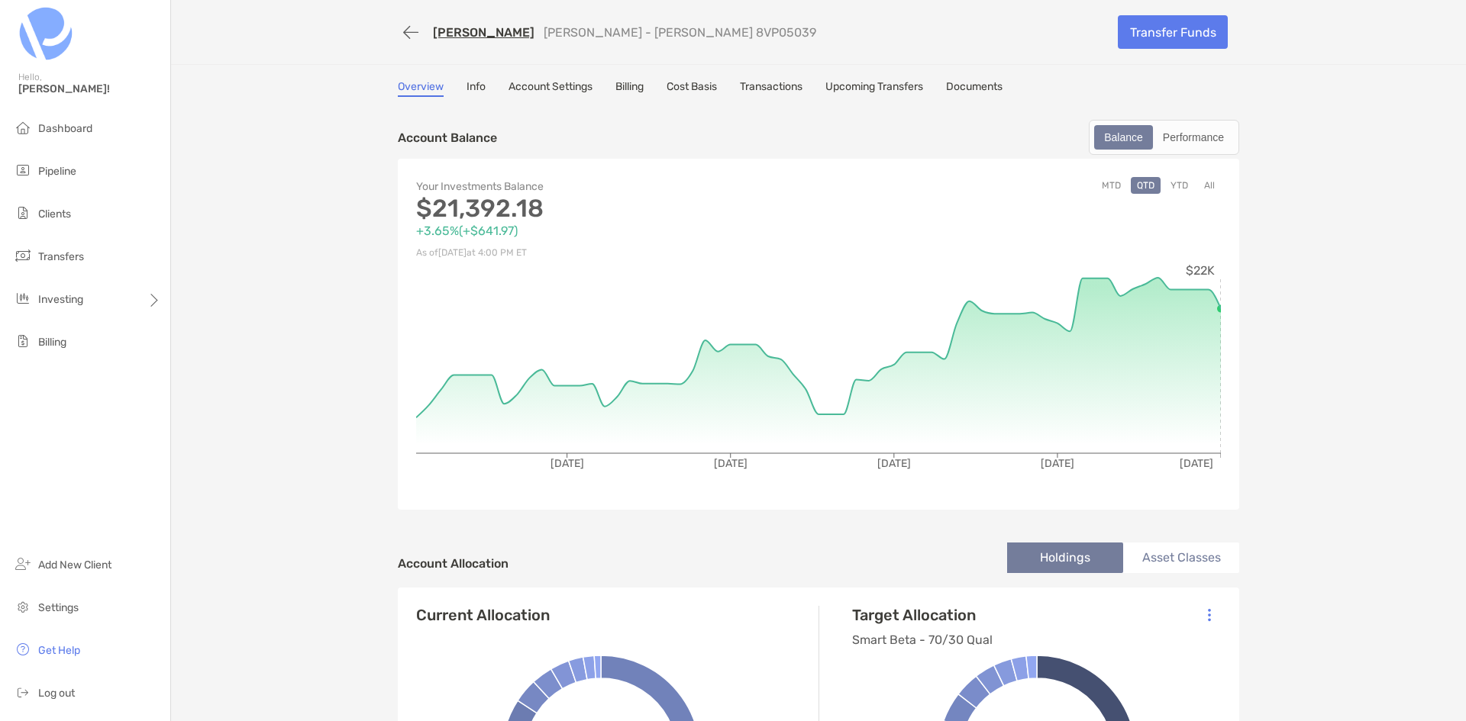 The height and width of the screenshot is (721, 1466). What do you see at coordinates (617, 208) in the screenshot?
I see `p: $21,392.18` at bounding box center [617, 208].